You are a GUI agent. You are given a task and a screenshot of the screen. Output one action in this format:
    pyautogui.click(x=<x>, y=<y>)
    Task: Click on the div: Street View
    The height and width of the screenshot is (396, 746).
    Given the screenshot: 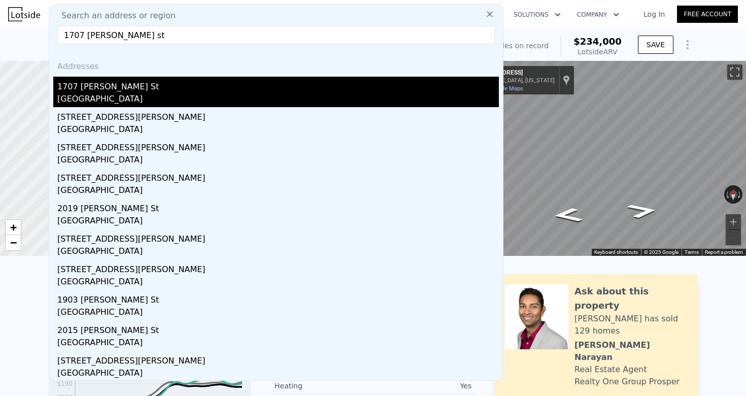 What is the action you would take?
    pyautogui.click(x=605, y=158)
    